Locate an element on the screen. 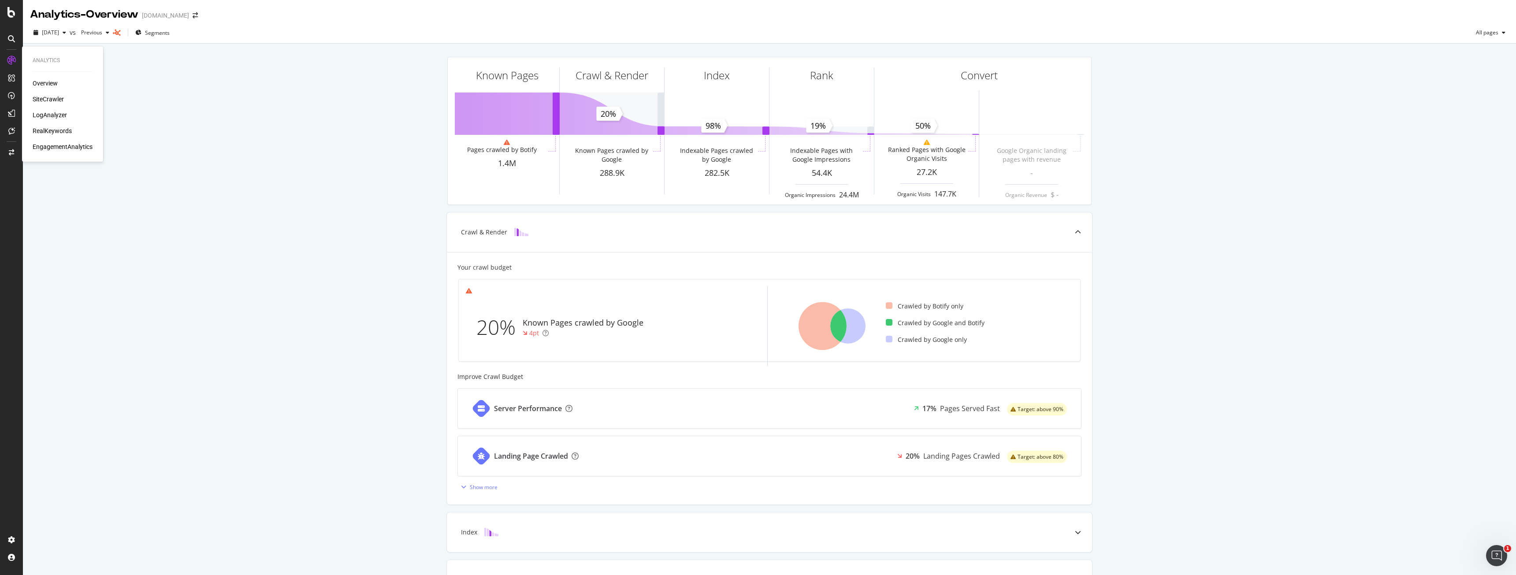 This screenshot has height=575, width=1516. div: Crawled by Botify only is located at coordinates (924, 306).